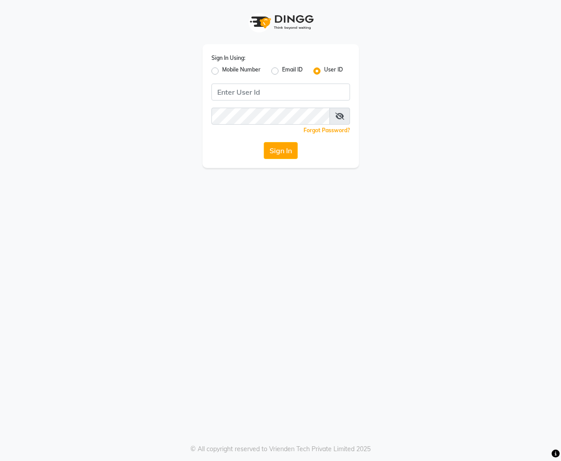 The width and height of the screenshot is (561, 461). What do you see at coordinates (333, 71) in the screenshot?
I see `label: User ID` at bounding box center [333, 71].